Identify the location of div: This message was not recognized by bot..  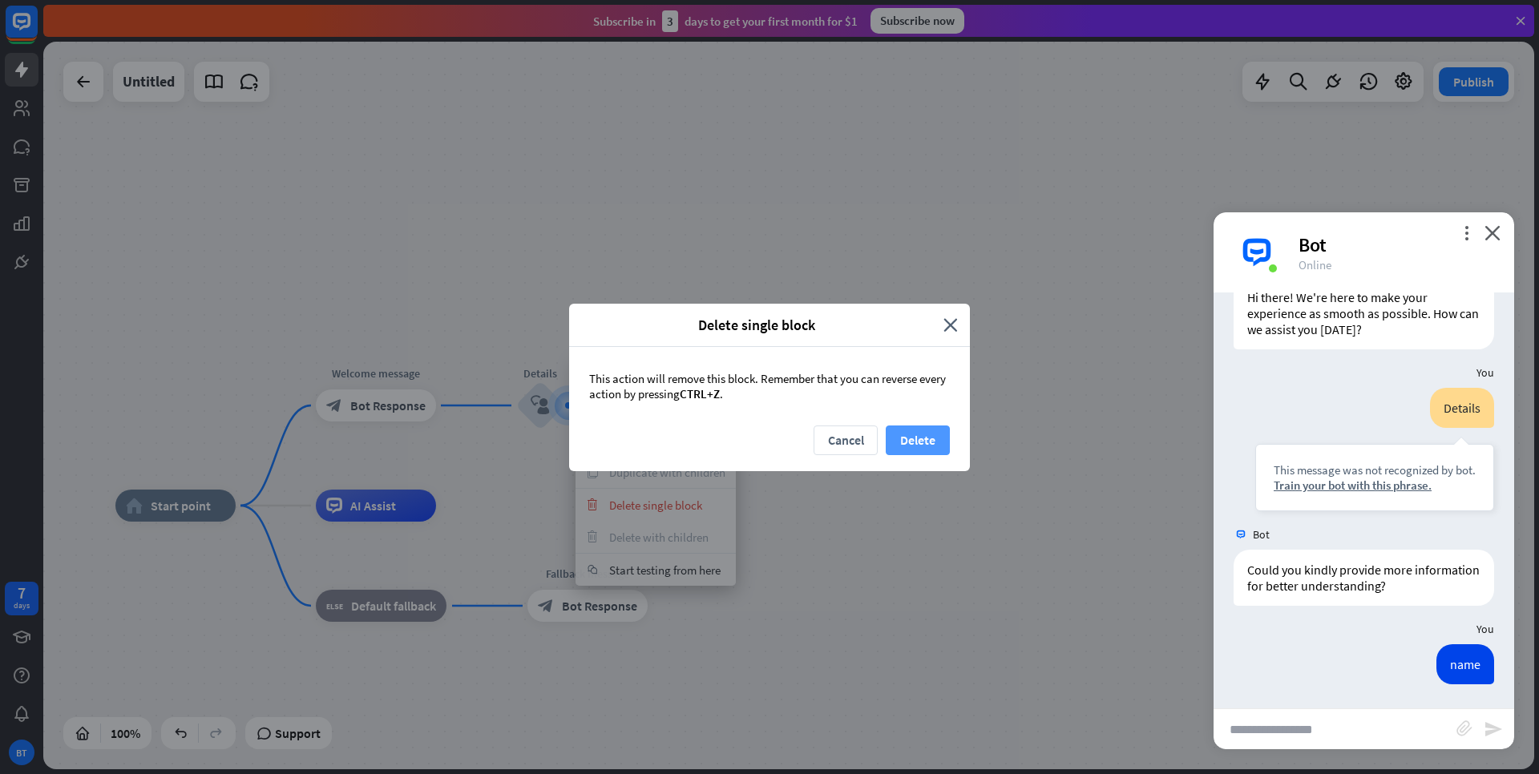
(1375, 470).